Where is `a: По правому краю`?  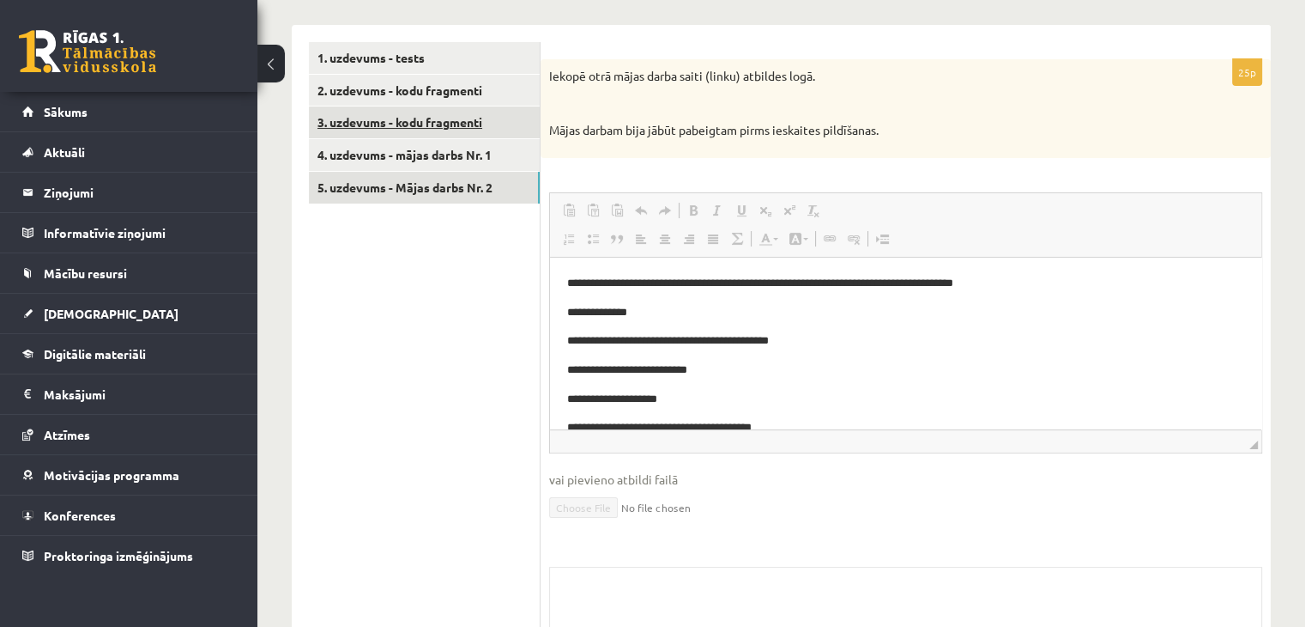
a: По правому краю is located at coordinates (689, 239).